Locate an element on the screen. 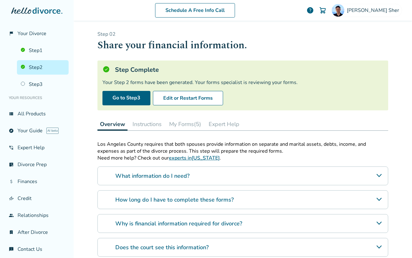  a: attach_moneyFinances is located at coordinates (37, 181).